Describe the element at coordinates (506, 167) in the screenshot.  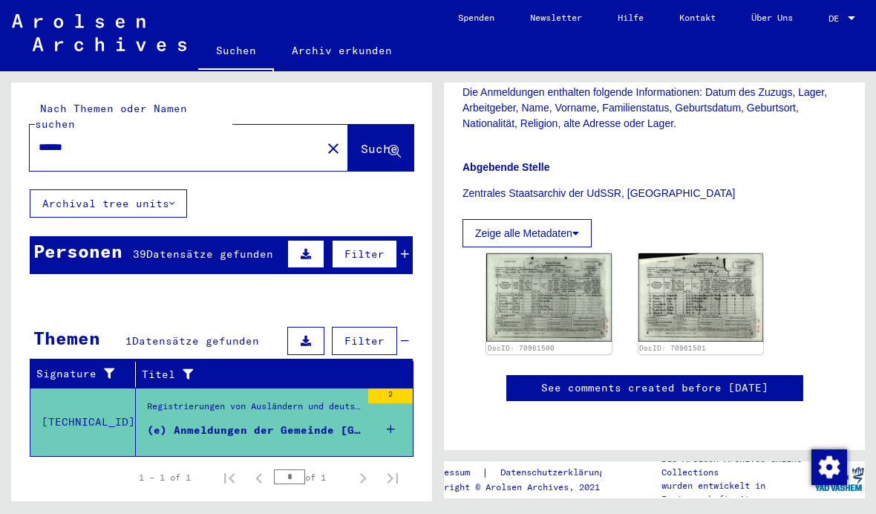
I see `b: Abgebende Stelle` at that location.